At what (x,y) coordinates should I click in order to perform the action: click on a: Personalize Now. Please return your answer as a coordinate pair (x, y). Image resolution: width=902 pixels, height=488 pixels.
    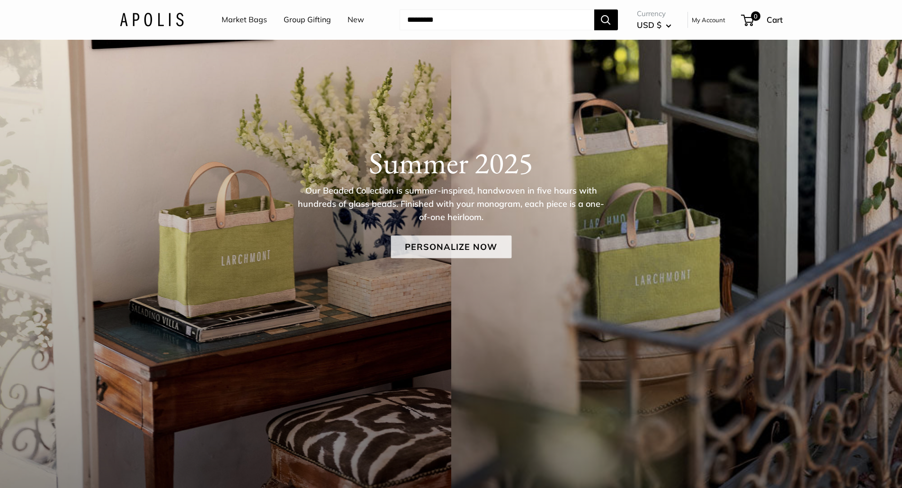
    Looking at the image, I should click on (451, 247).